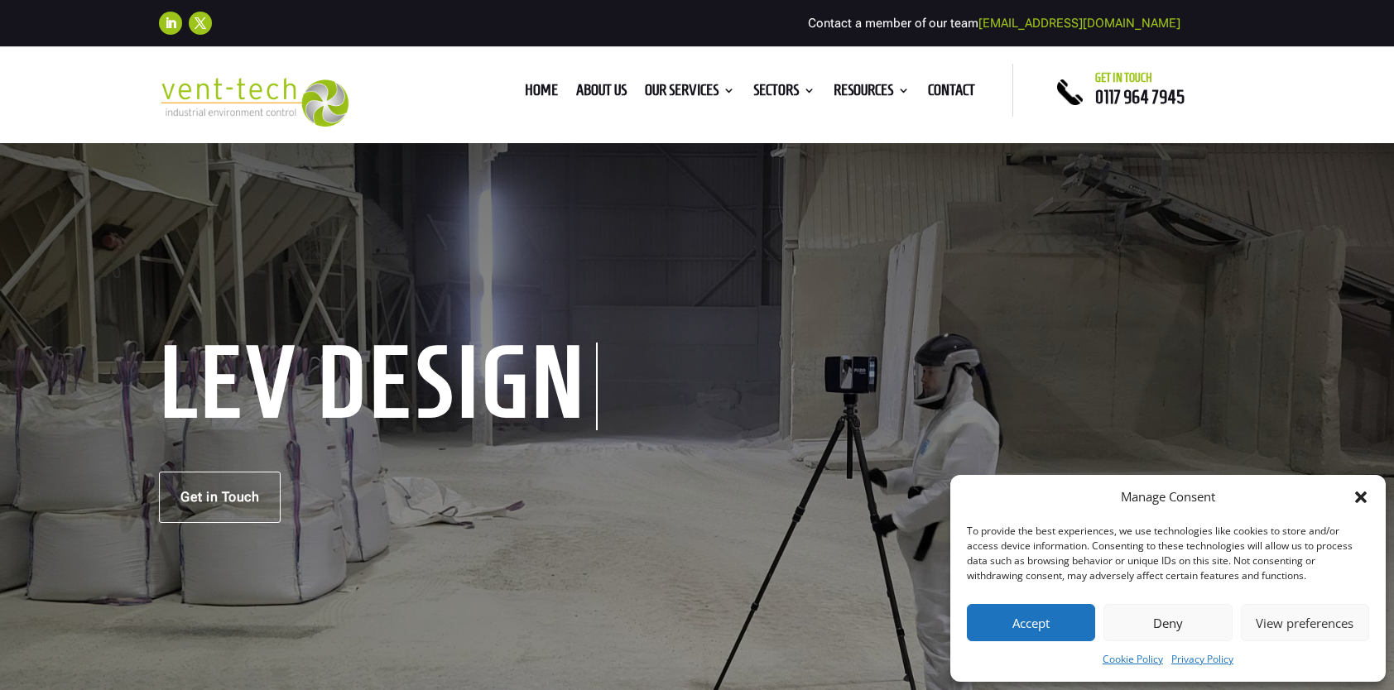 This screenshot has width=1394, height=690. Describe the element at coordinates (1140, 97) in the screenshot. I see `a: 0117 964 7945` at that location.